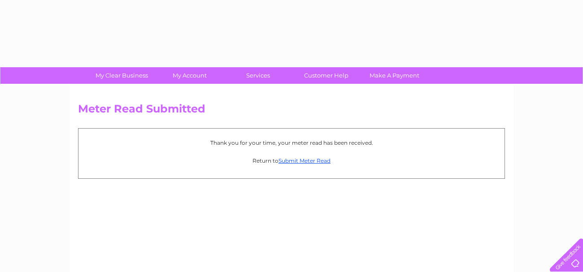  I want to click on a: My Clear Business, so click(121, 75).